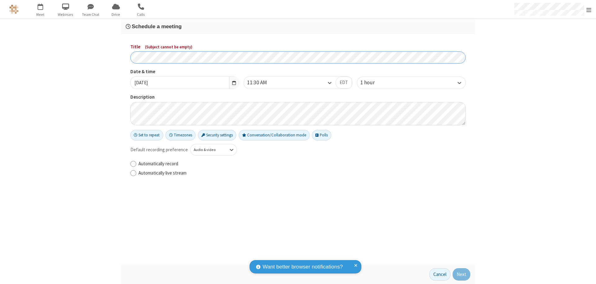 This screenshot has height=284, width=596. Describe the element at coordinates (298, 97) in the screenshot. I see `label: Description` at that location.